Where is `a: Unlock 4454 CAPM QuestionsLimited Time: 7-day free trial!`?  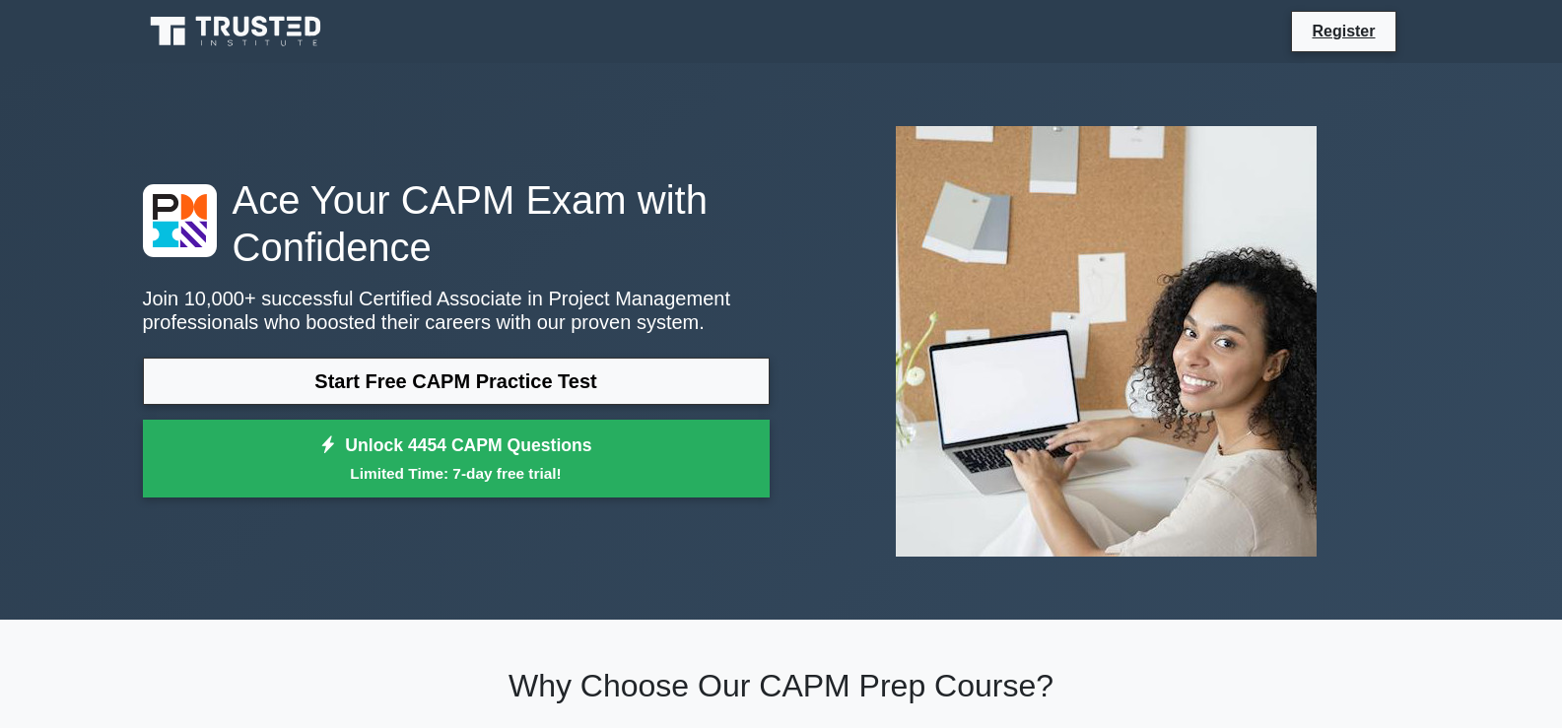 a: Unlock 4454 CAPM QuestionsLimited Time: 7-day free trial! is located at coordinates (456, 459).